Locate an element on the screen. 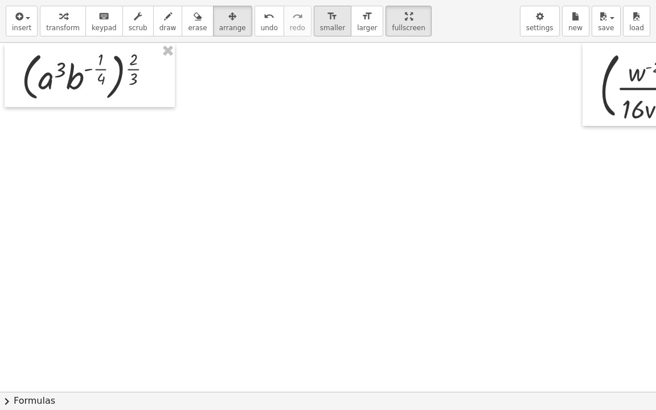  button: draw is located at coordinates (168, 21).